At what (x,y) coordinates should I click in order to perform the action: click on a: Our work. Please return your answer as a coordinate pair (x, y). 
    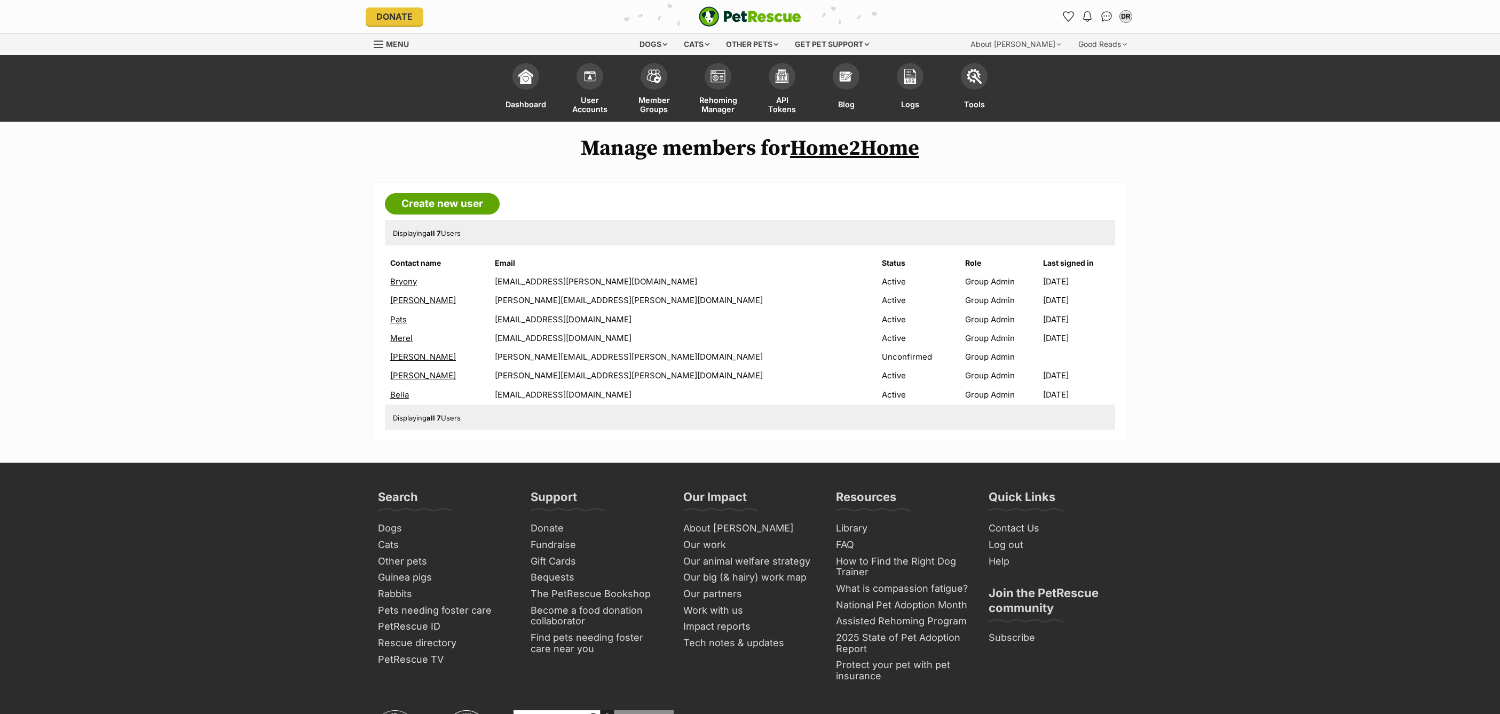
    Looking at the image, I should click on (750, 545).